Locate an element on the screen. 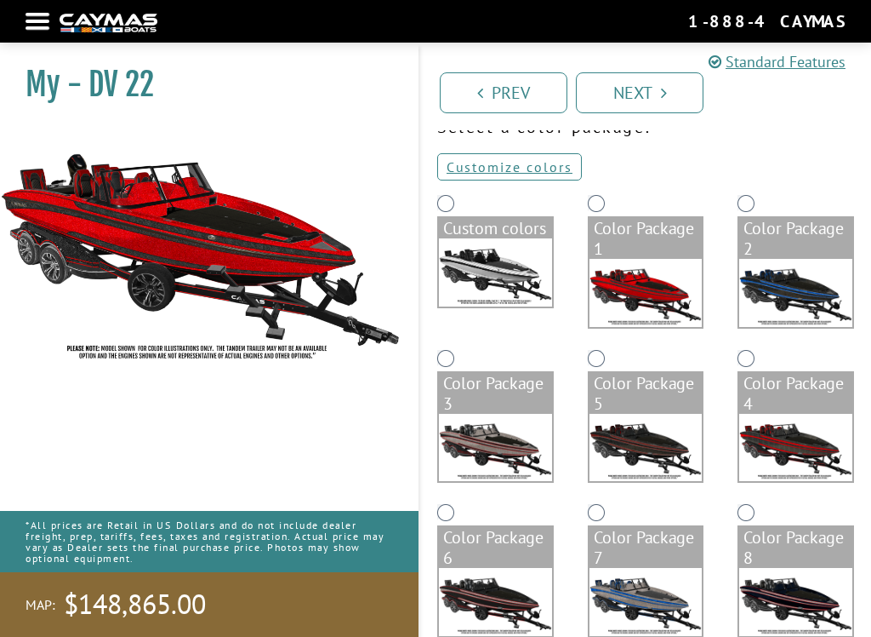 This screenshot has width=871, height=637. ul: Pagination is located at coordinates (654, 91).